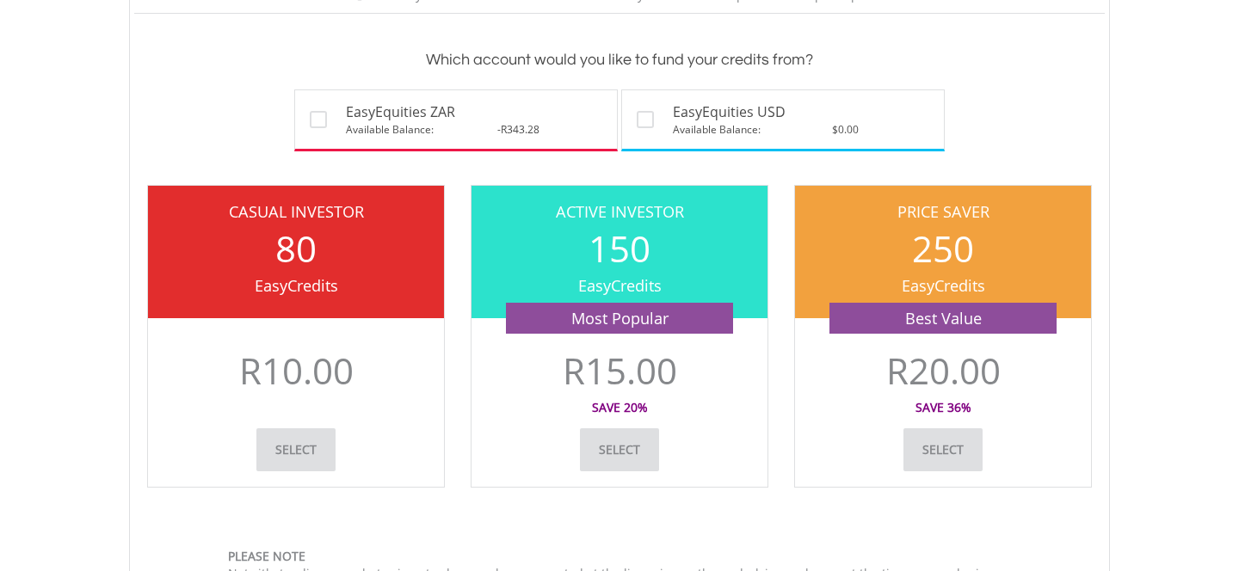  Describe the element at coordinates (845, 129) in the screenshot. I see `span: $0.00` at that location.